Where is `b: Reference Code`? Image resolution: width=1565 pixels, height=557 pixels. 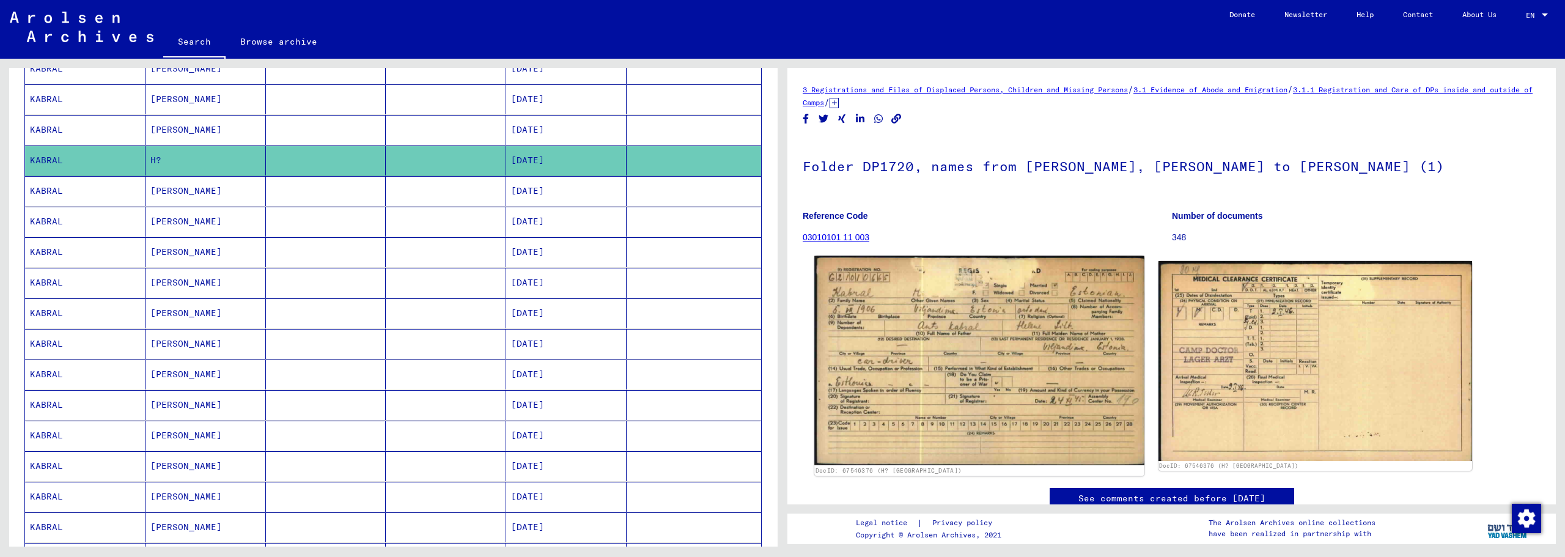
b: Reference Code is located at coordinates (835, 216).